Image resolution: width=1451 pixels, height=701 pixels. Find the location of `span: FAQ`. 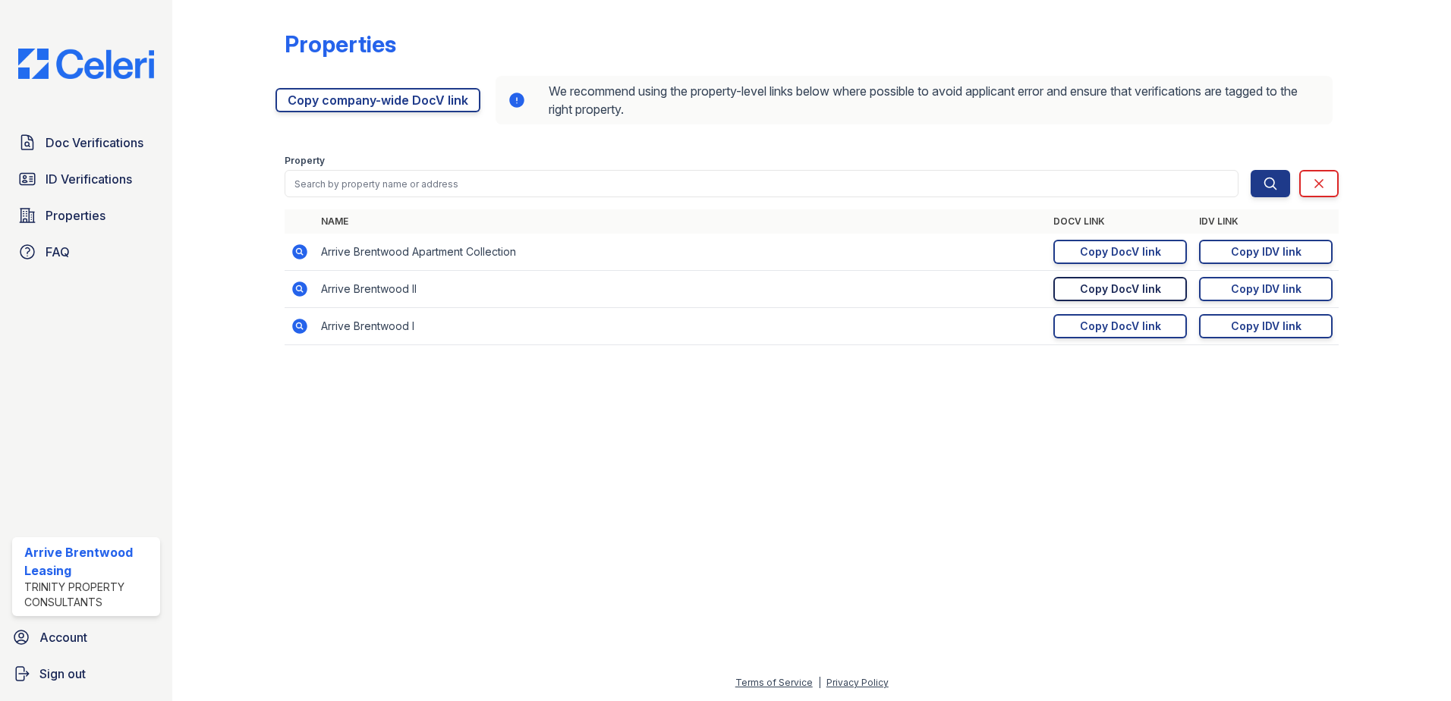

span: FAQ is located at coordinates (58, 252).